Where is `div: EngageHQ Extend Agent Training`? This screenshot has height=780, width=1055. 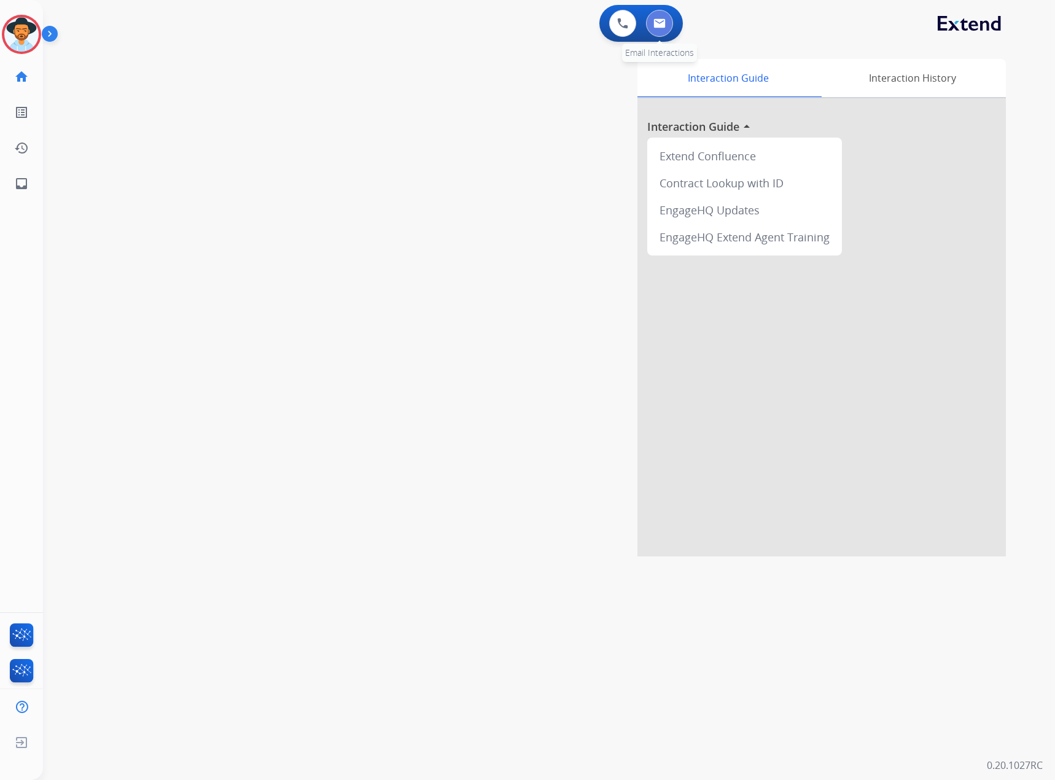
div: EngageHQ Extend Agent Training is located at coordinates (744, 237).